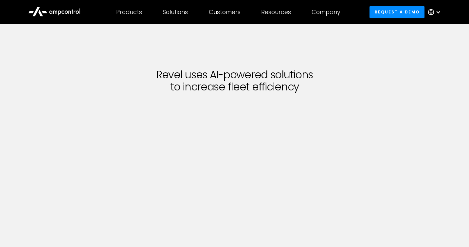  What do you see at coordinates (276, 12) in the screenshot?
I see `div: Resources` at bounding box center [276, 12].